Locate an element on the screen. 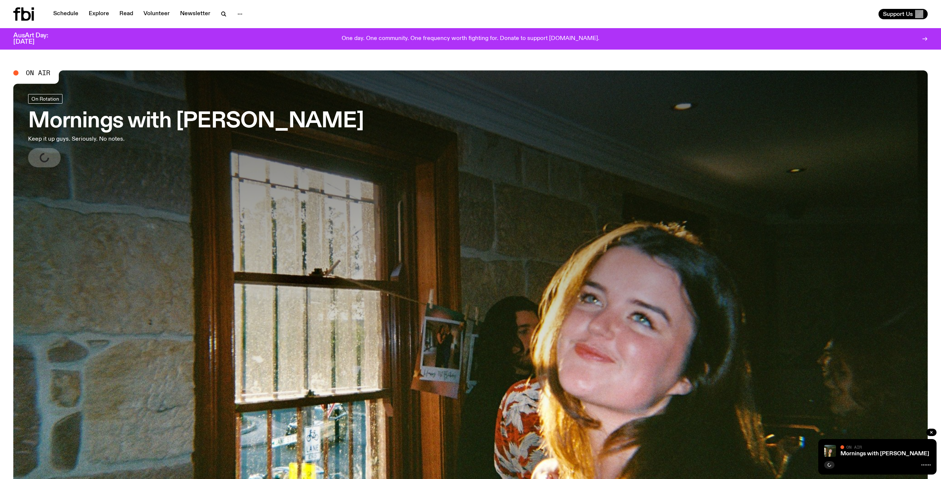  a: Schedule is located at coordinates (66, 14).